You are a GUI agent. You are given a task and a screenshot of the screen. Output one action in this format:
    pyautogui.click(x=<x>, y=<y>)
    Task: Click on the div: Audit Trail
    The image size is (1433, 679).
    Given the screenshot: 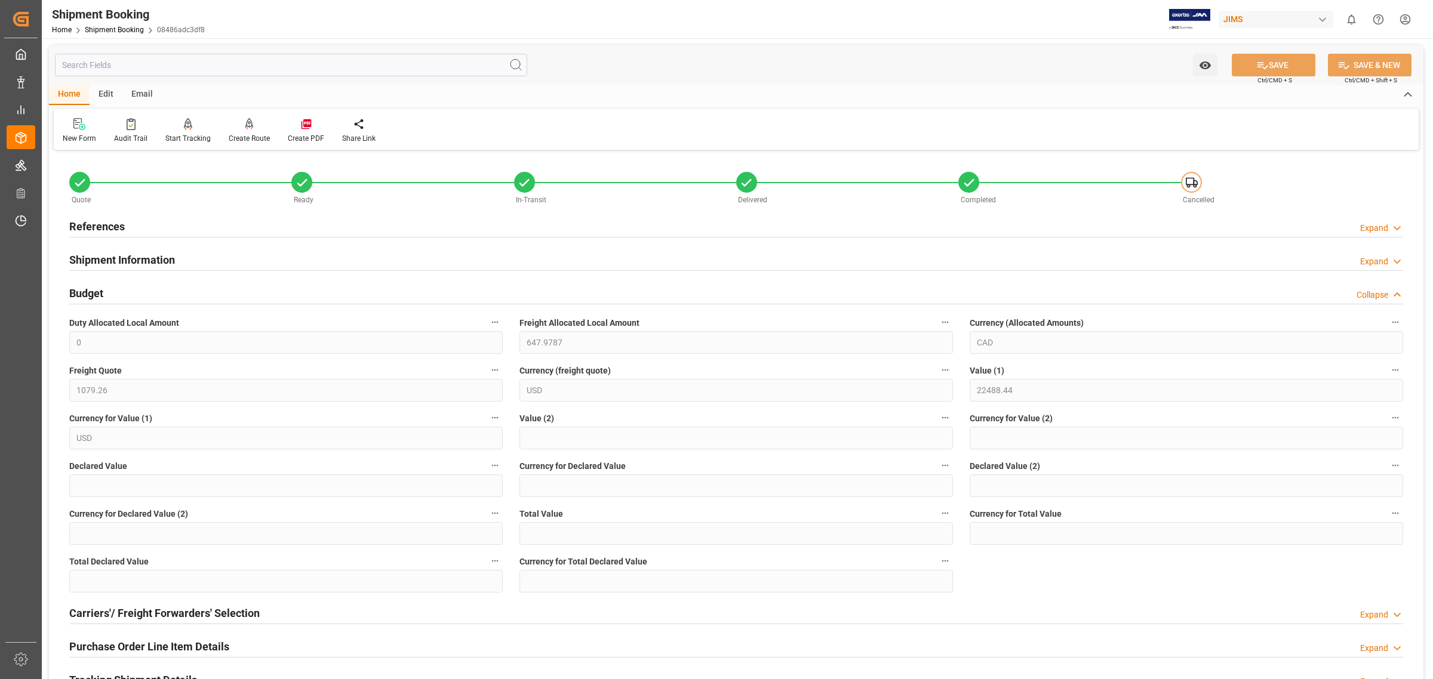 What is the action you would take?
    pyautogui.click(x=131, y=138)
    